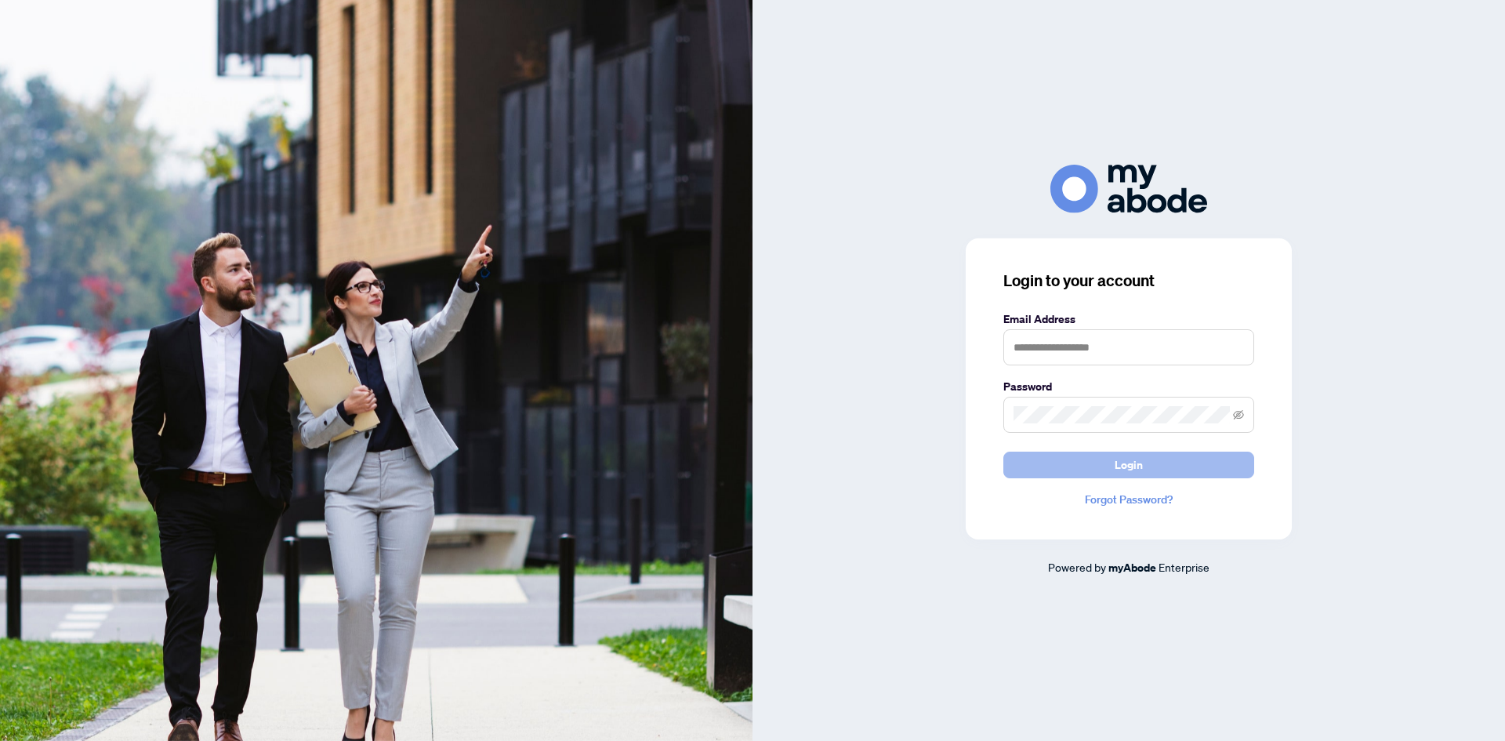 The width and height of the screenshot is (1505, 741). What do you see at coordinates (1128, 281) in the screenshot?
I see `h3: Login to your account` at bounding box center [1128, 281].